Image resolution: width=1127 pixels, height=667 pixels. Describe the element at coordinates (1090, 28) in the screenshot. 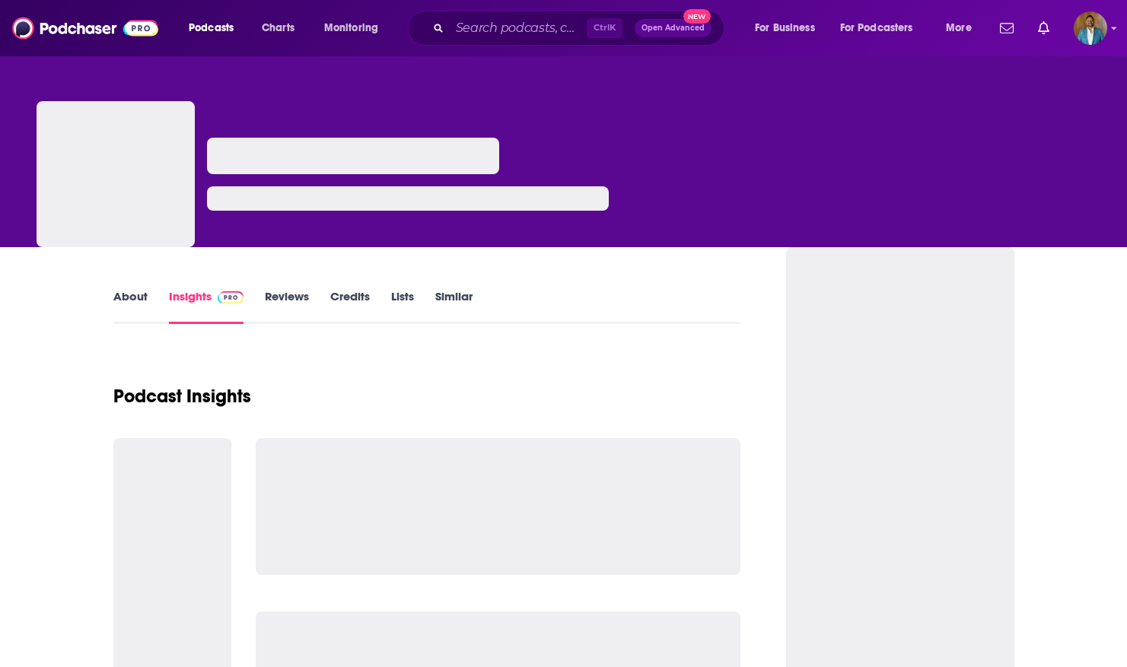

I see `img: User Profile` at that location.